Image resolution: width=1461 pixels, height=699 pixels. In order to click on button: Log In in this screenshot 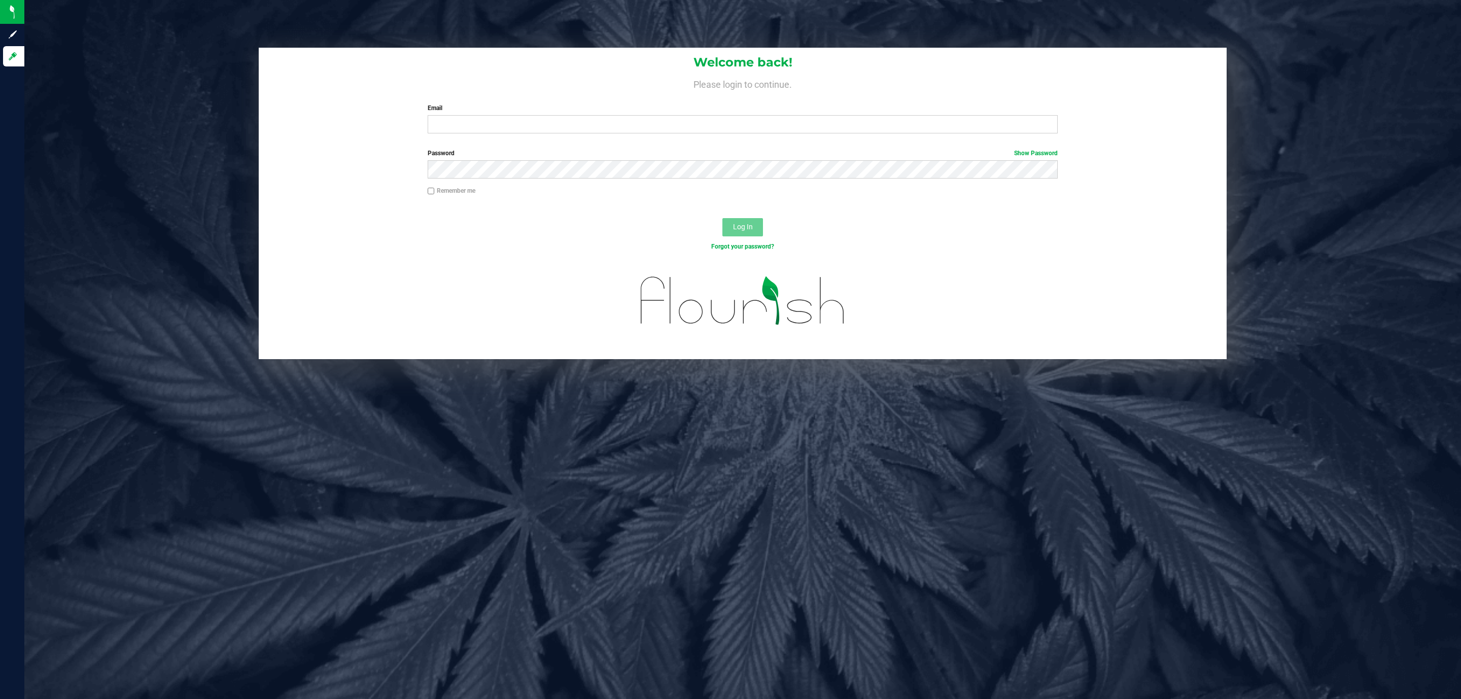, I will do `click(743, 227)`.